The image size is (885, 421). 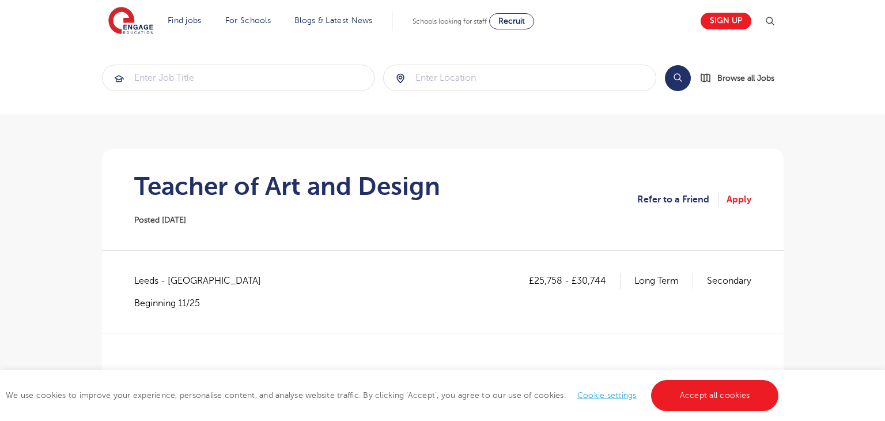 What do you see at coordinates (726, 21) in the screenshot?
I see `a: Sign up` at bounding box center [726, 21].